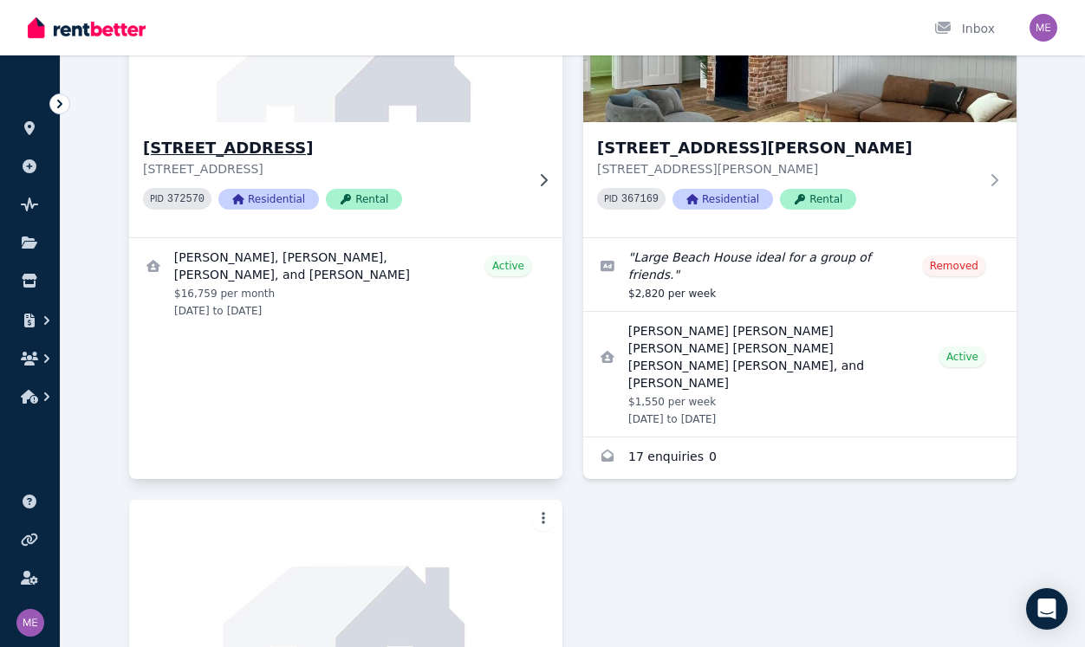 This screenshot has height=647, width=1085. What do you see at coordinates (640, 199) in the screenshot?
I see `code: 367169` at bounding box center [640, 199].